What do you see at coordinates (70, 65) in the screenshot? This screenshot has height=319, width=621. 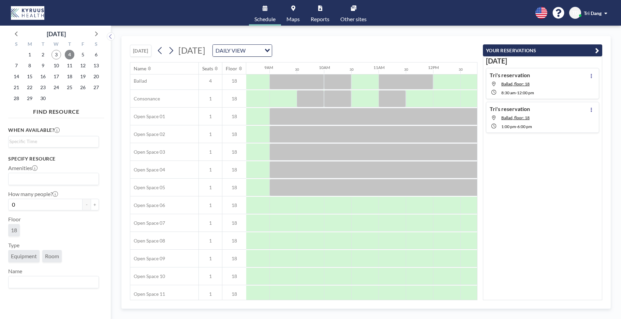 I see `span: Thursday, September 11, 2025` at bounding box center [70, 65].